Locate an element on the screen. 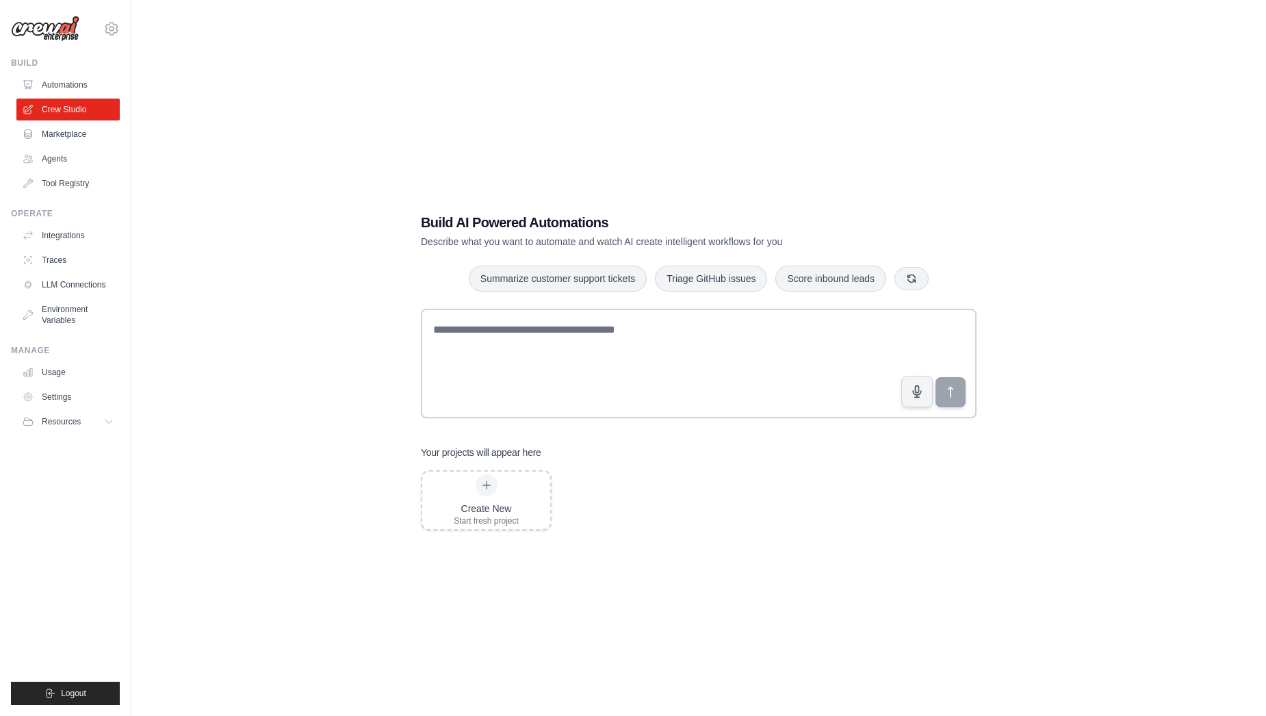 This screenshot has height=716, width=1266. h3: Your projects will appear here is located at coordinates (481, 453).